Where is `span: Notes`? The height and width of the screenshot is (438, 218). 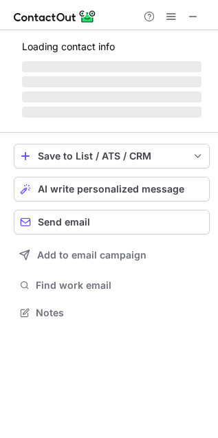
span: Notes is located at coordinates (120, 313).